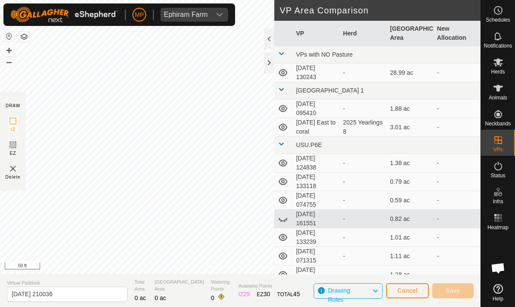 The width and height of the screenshot is (515, 307). Describe the element at coordinates (410, 73) in the screenshot. I see `td: 28.99 ac` at that location.